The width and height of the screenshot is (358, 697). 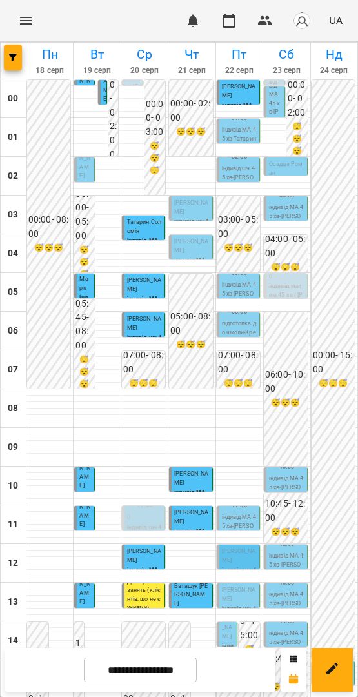 I want to click on h6: 00:00 - 03:00, so click(x=155, y=118).